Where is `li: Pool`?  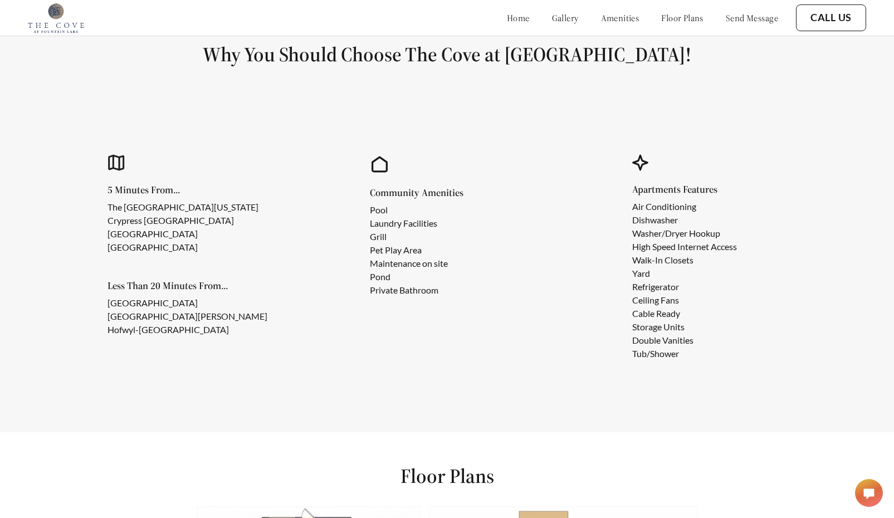
li: Pool is located at coordinates (409, 210).